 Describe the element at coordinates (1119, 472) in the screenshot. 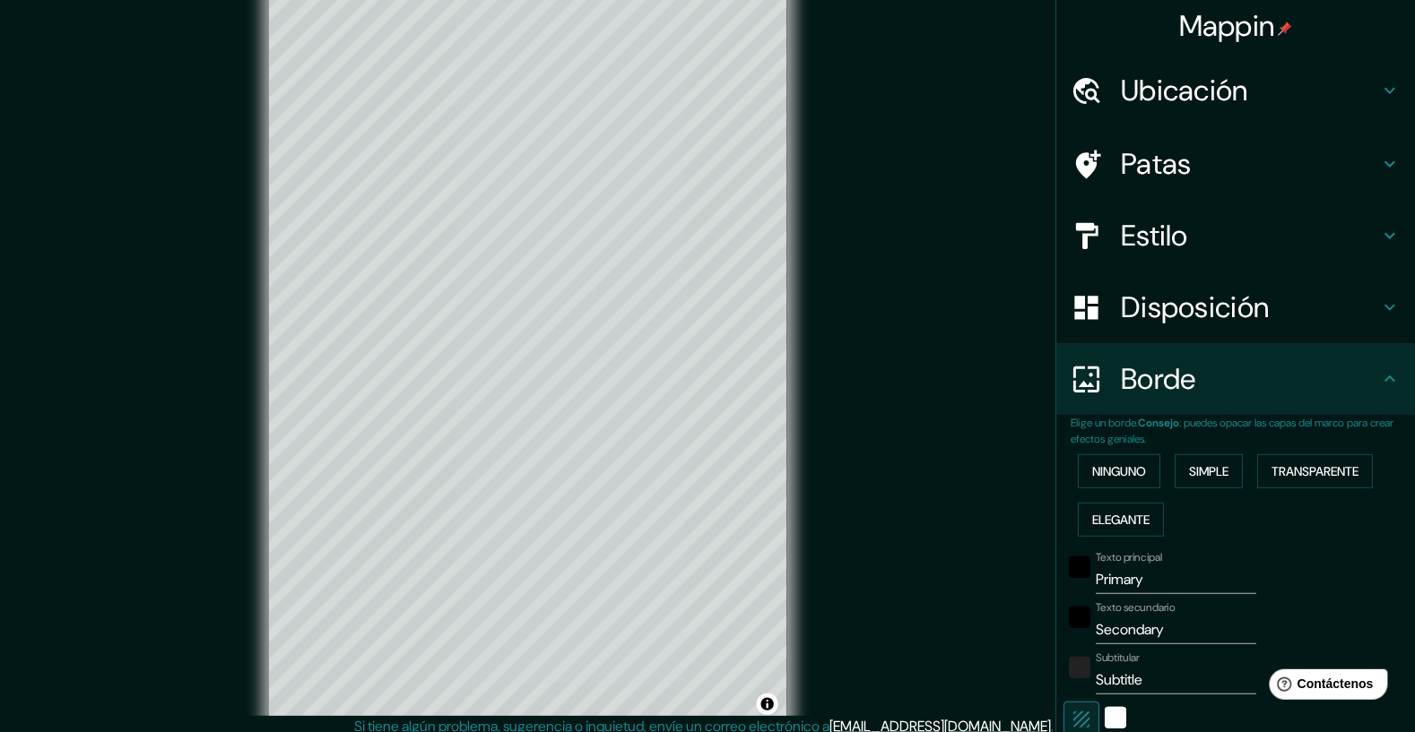

I see `button: Ninguno` at that location.